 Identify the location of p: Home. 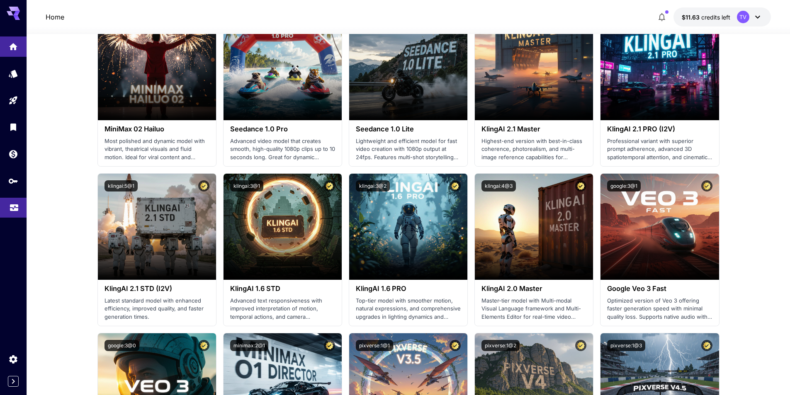
(55, 17).